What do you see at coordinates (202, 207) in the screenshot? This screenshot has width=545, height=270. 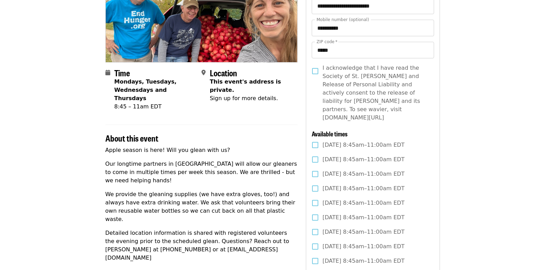 I see `p: We provide the gleaning supplies (we have extra gloves, too!) and always have extra drinking wate...` at bounding box center [202, 207].